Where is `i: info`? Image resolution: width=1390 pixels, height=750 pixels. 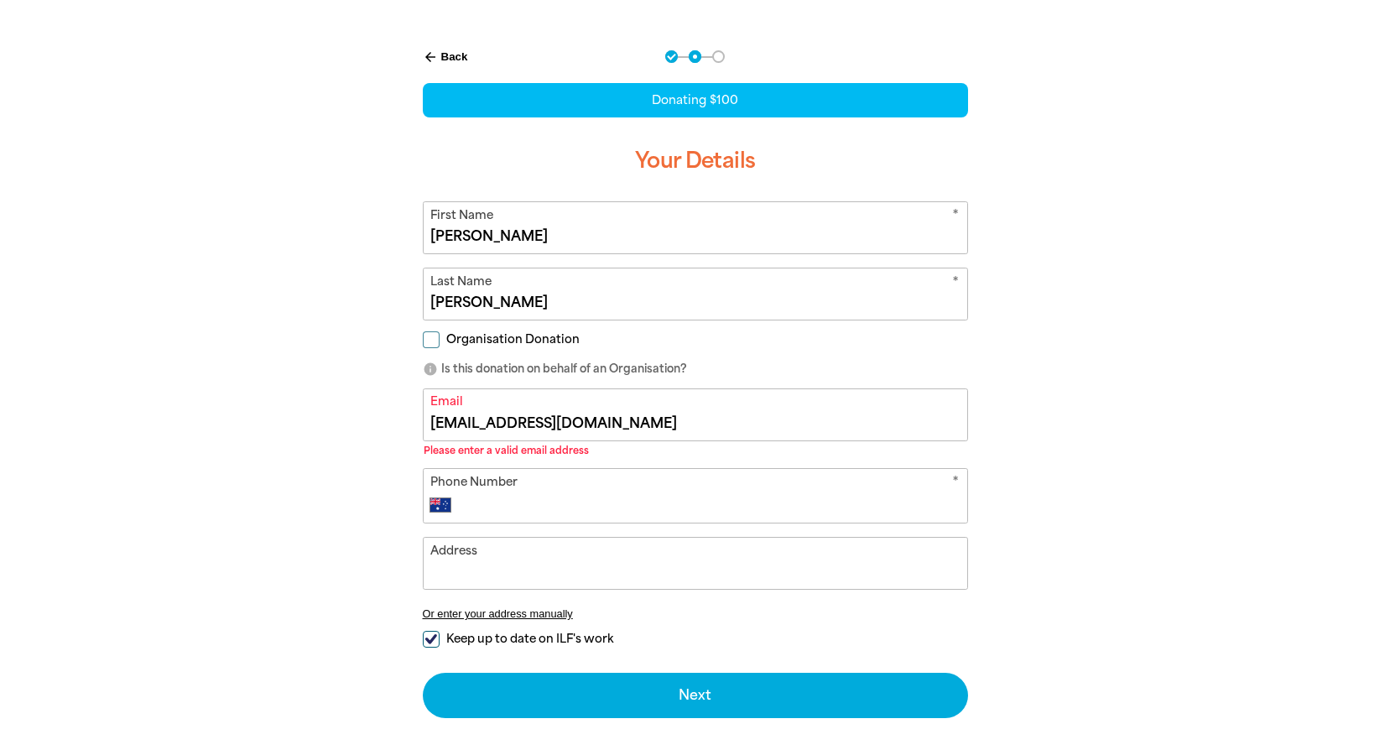
i: info is located at coordinates (430, 369).